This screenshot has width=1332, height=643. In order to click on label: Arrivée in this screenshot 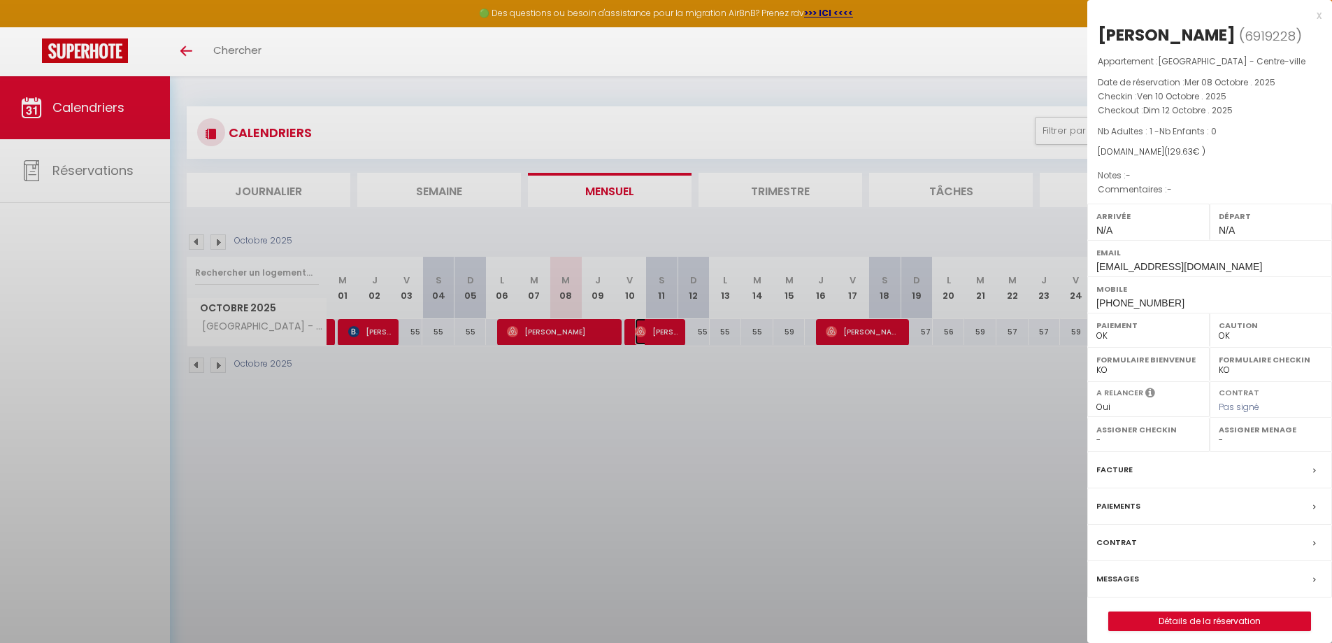, I will do `click(1148, 216)`.